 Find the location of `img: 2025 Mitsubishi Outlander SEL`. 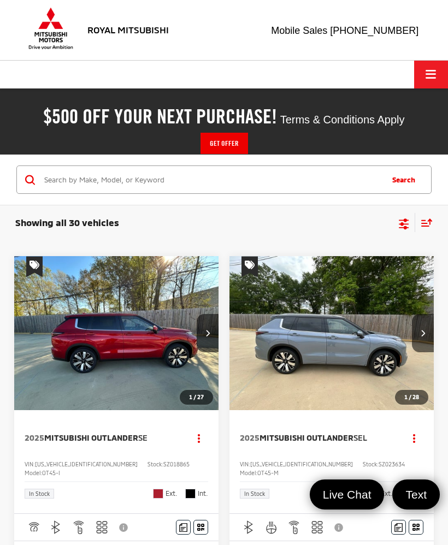

img: 2025 Mitsubishi Outlander SEL is located at coordinates (332, 333).